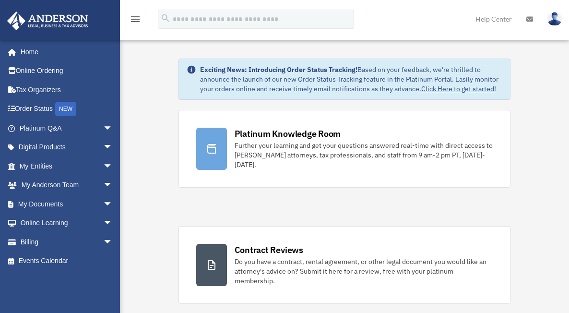 The width and height of the screenshot is (569, 313). Describe the element at coordinates (67, 204) in the screenshot. I see `a: My Documentsarrow_drop_down` at that location.